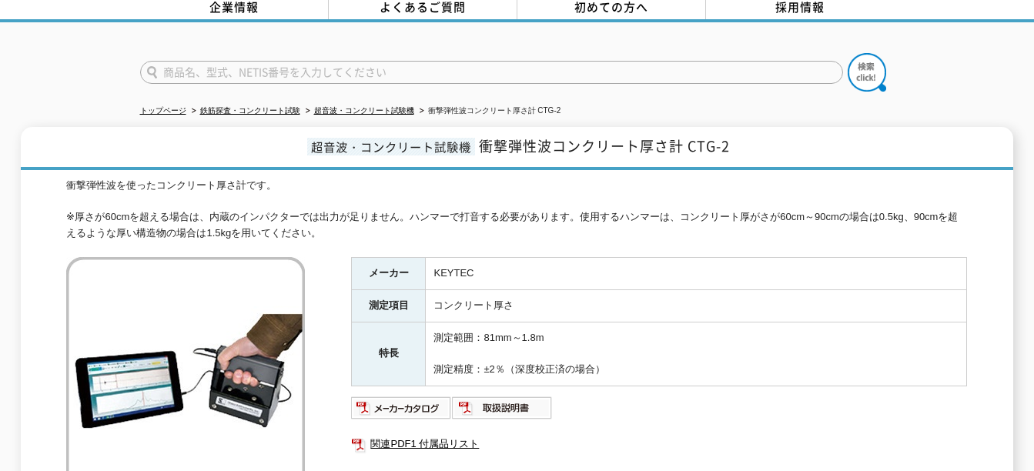 The image size is (1034, 471). Describe the element at coordinates (604, 145) in the screenshot. I see `span: 衝撃弾性波コンクリート厚さ計 CTG-2` at that location.